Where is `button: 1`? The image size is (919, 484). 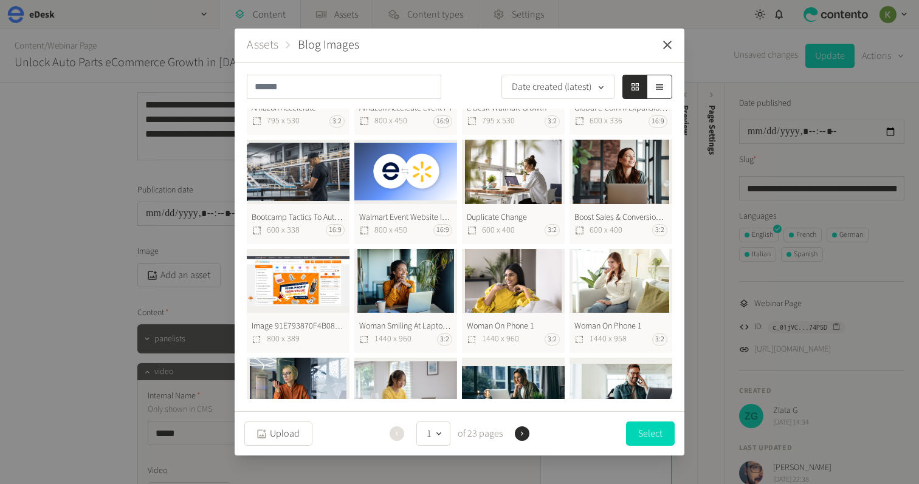 button: 1 is located at coordinates (433, 434).